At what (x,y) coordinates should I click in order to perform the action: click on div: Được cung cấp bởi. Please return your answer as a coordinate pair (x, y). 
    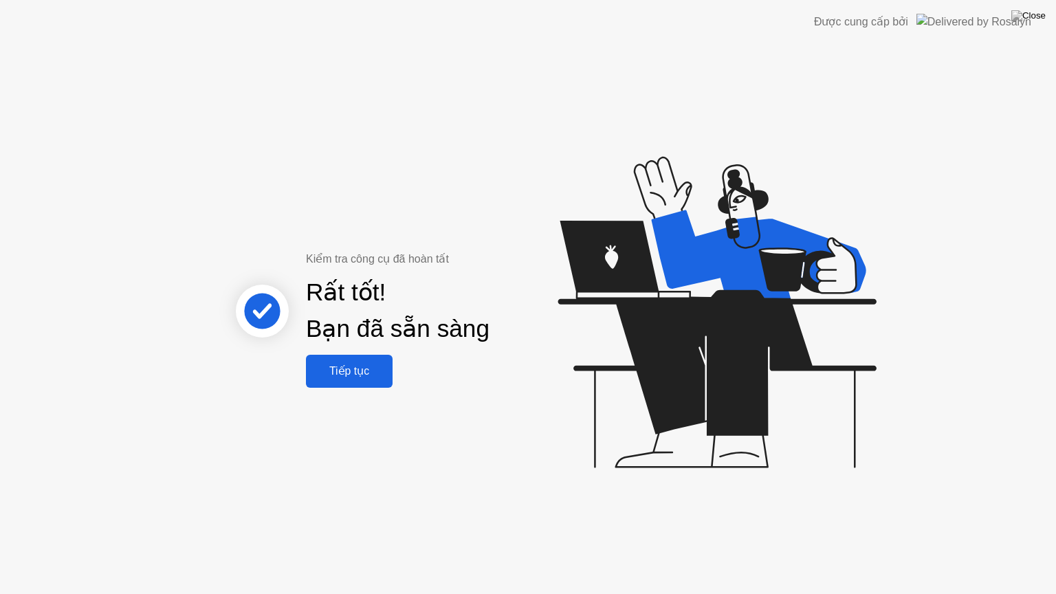
    Looking at the image, I should click on (860, 22).